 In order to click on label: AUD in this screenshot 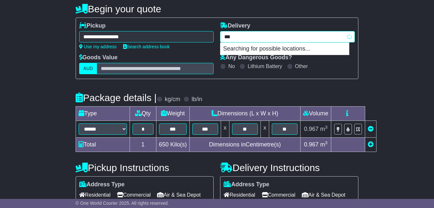, I will do `click(88, 68)`.